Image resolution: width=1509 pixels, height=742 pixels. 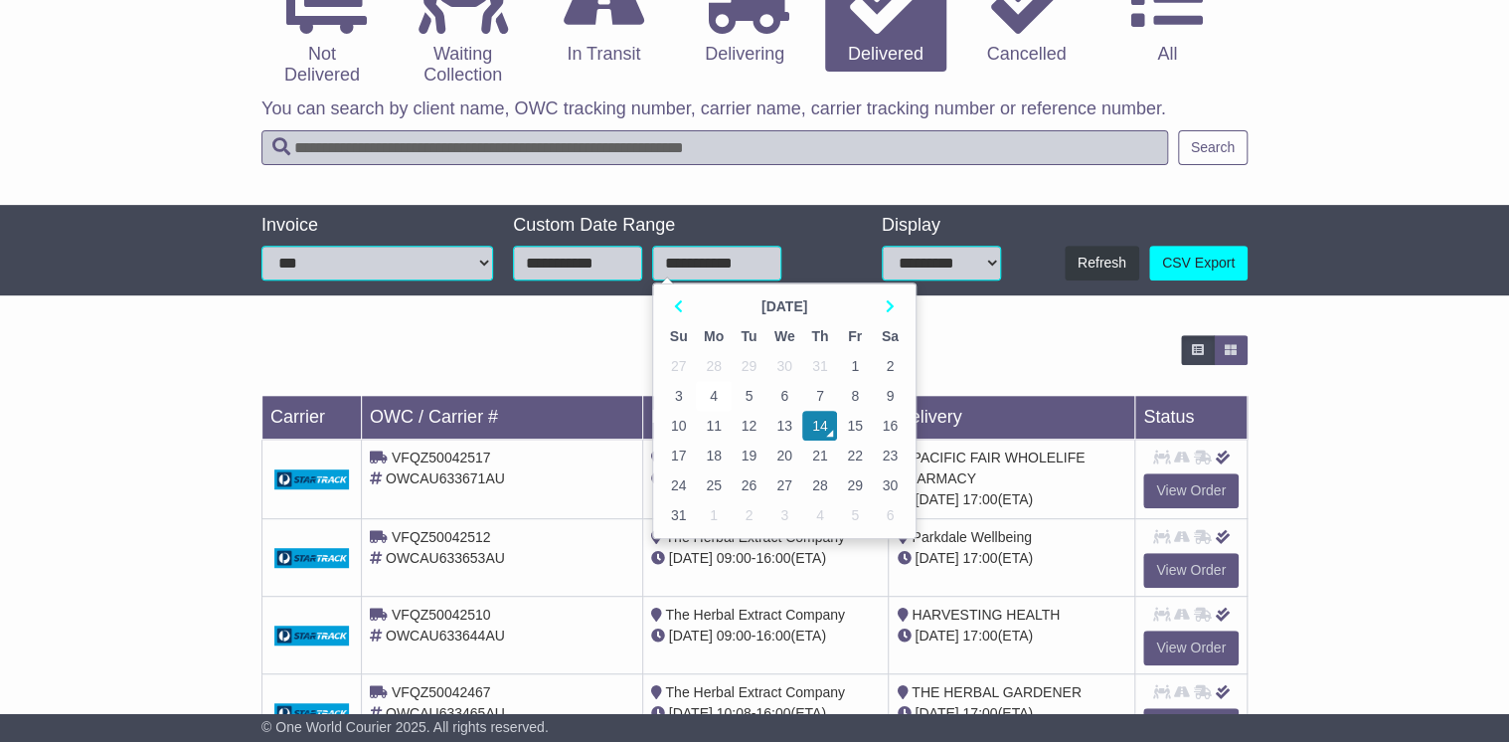 I want to click on p: You can search by client name, OWC tracking number, carrier name, carrier tracking number or refe..., so click(x=755, y=109).